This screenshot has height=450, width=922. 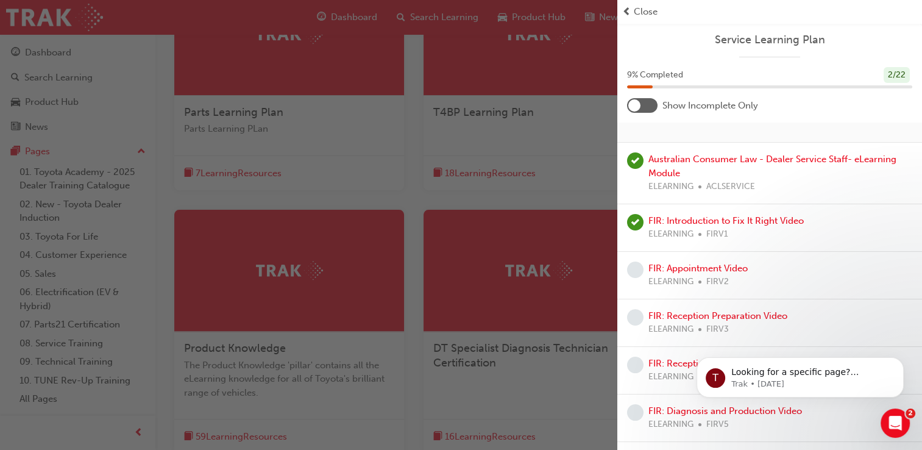 I want to click on a: FIR: Reception Preparation Video, so click(x=718, y=316).